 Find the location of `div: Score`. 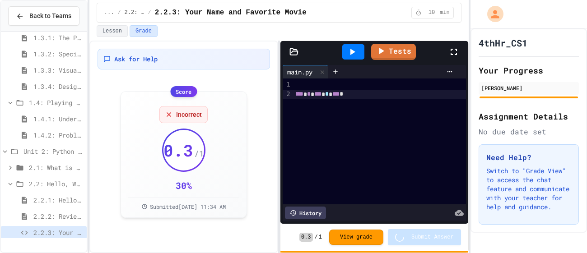

div: Score is located at coordinates (183, 92).